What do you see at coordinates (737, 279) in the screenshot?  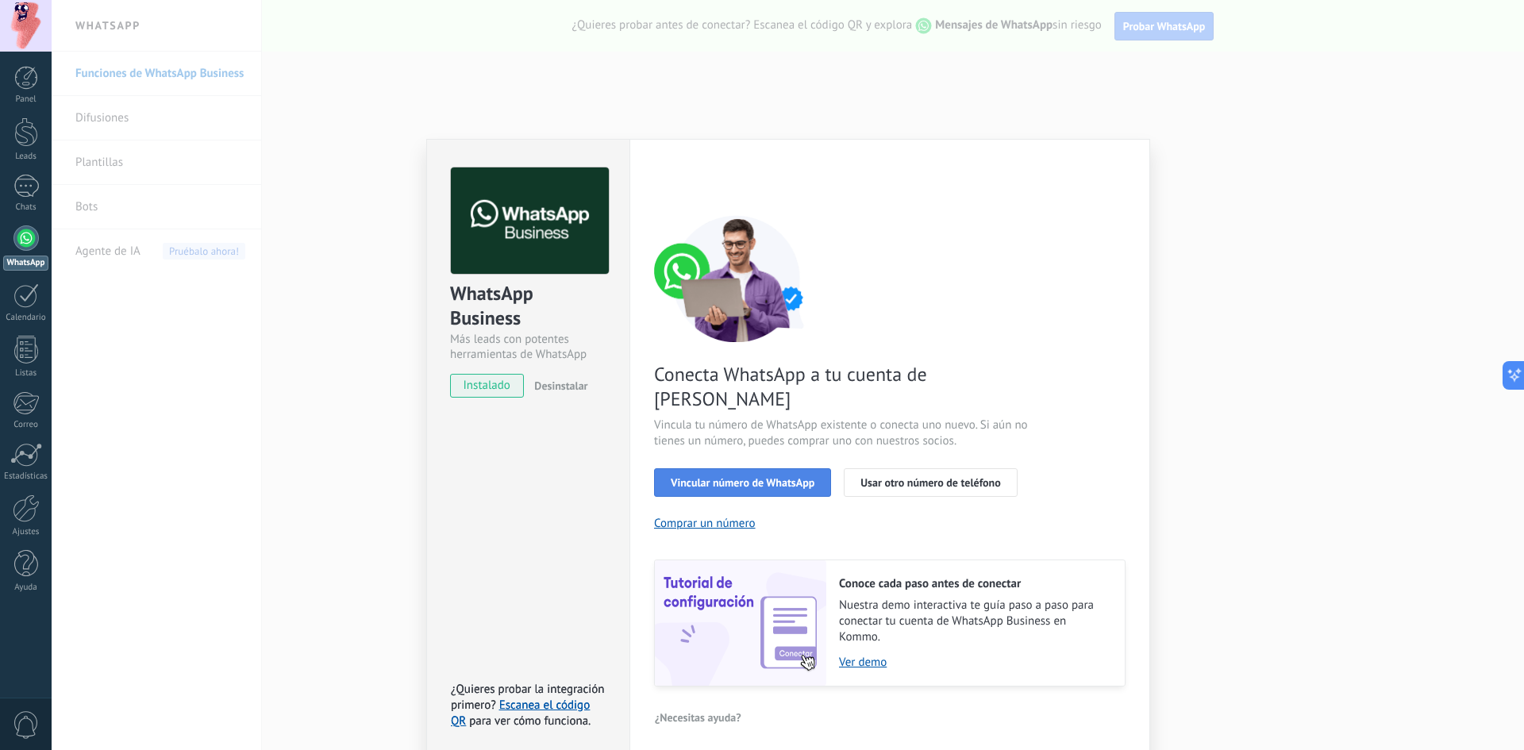 I see `img: connect number` at bounding box center [737, 279].